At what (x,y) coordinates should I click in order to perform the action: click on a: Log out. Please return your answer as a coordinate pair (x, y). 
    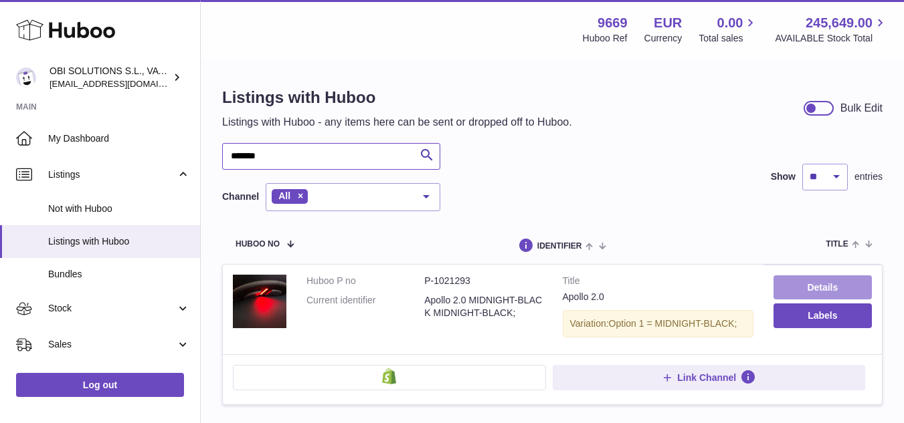
    Looking at the image, I should click on (100, 385).